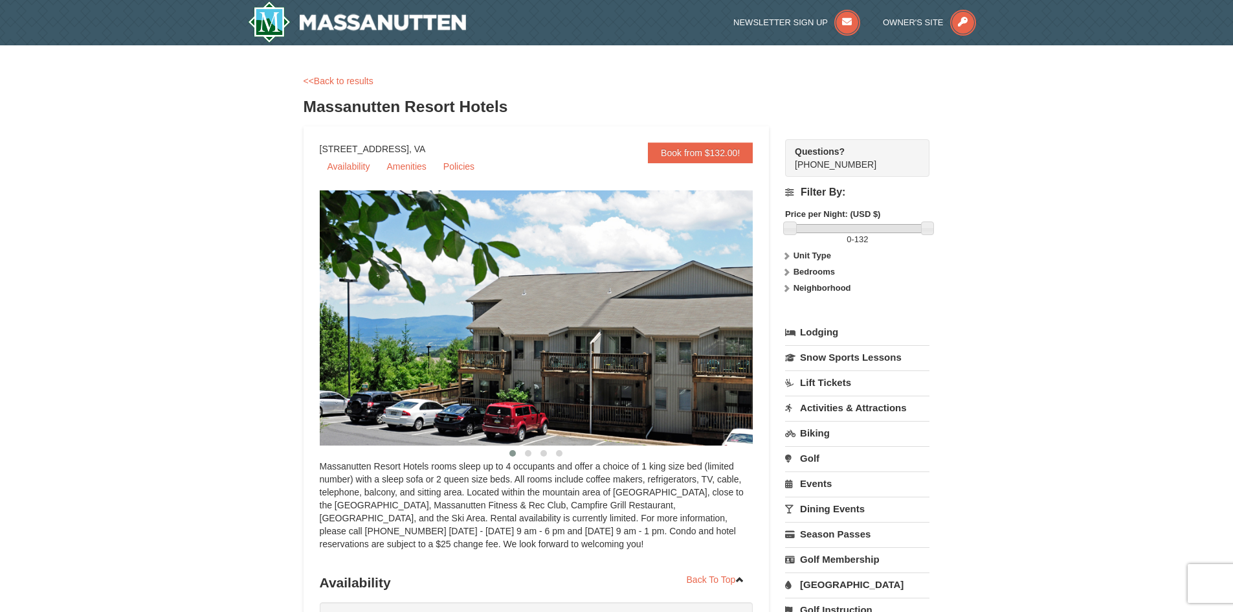  What do you see at coordinates (857, 432) in the screenshot?
I see `a: Biking` at bounding box center [857, 432].